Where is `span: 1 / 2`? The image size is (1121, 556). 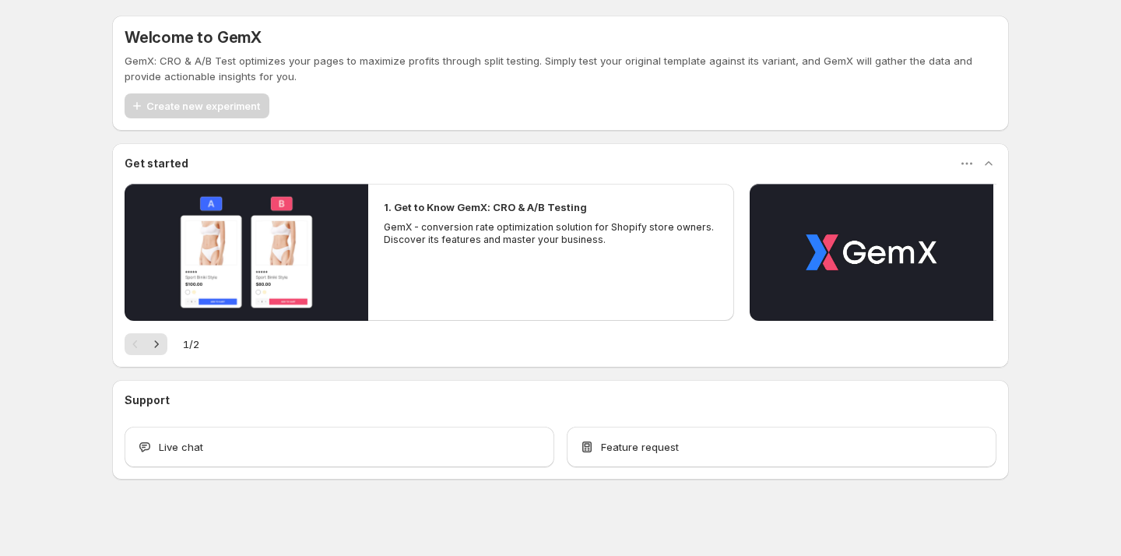 span: 1 / 2 is located at coordinates (191, 344).